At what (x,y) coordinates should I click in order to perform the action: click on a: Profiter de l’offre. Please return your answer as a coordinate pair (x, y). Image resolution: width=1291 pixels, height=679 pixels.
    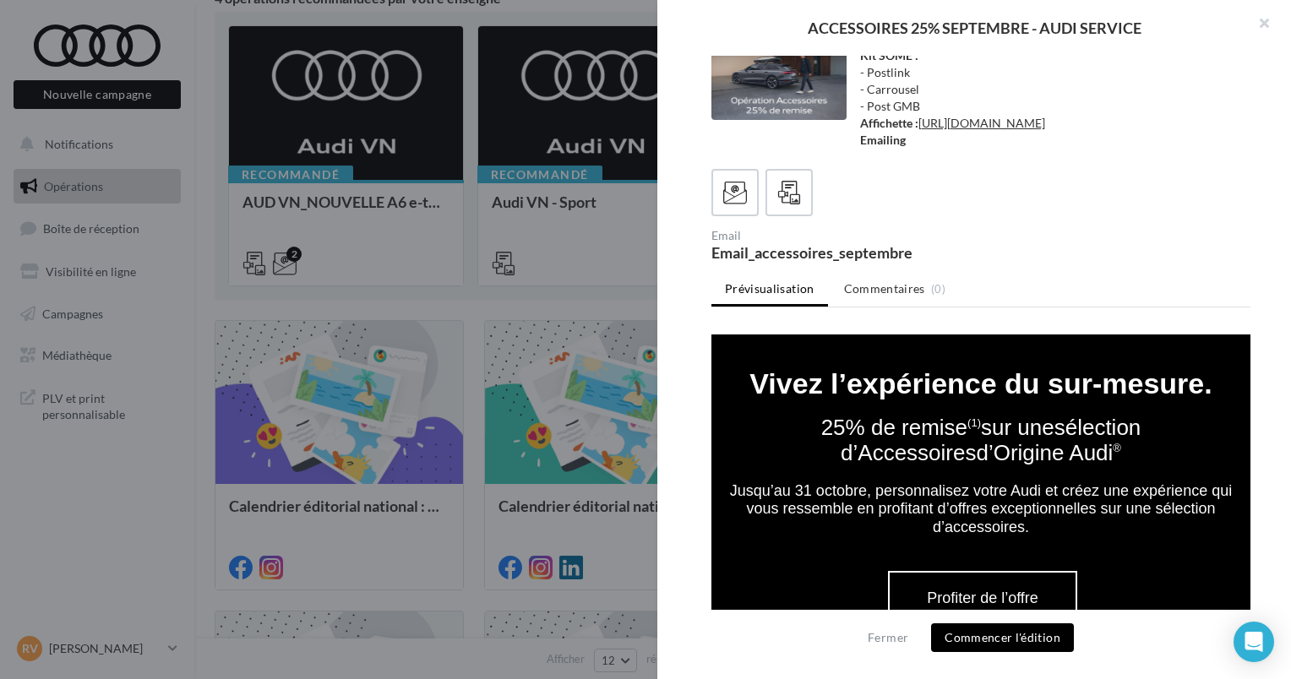
    Looking at the image, I should click on (271, 264).